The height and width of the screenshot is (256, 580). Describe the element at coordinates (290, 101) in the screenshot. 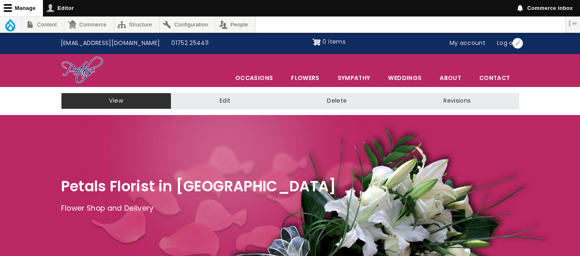

I see `nav: Tabs` at that location.